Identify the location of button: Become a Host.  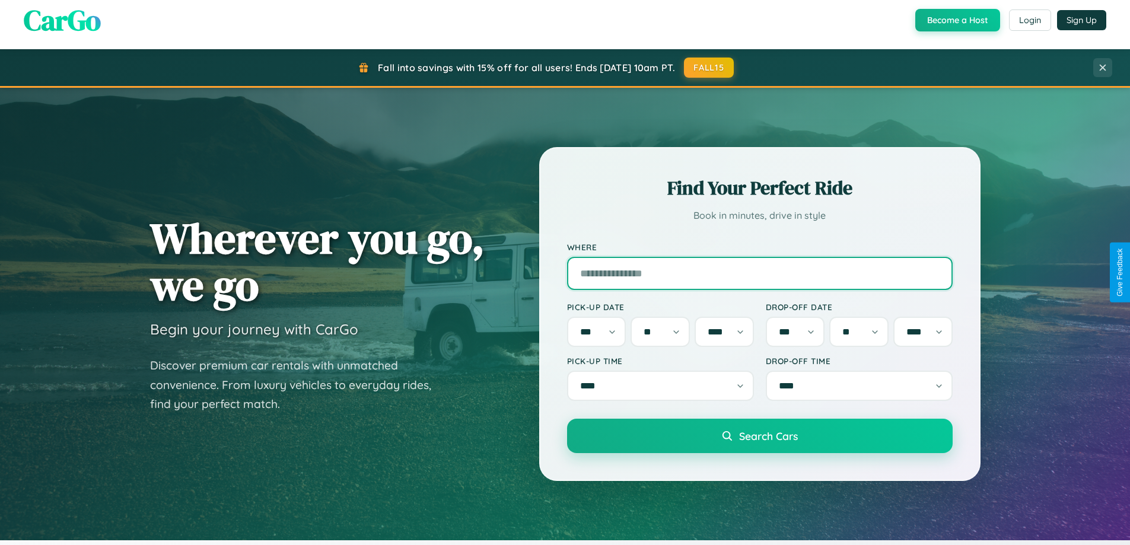
(957, 20).